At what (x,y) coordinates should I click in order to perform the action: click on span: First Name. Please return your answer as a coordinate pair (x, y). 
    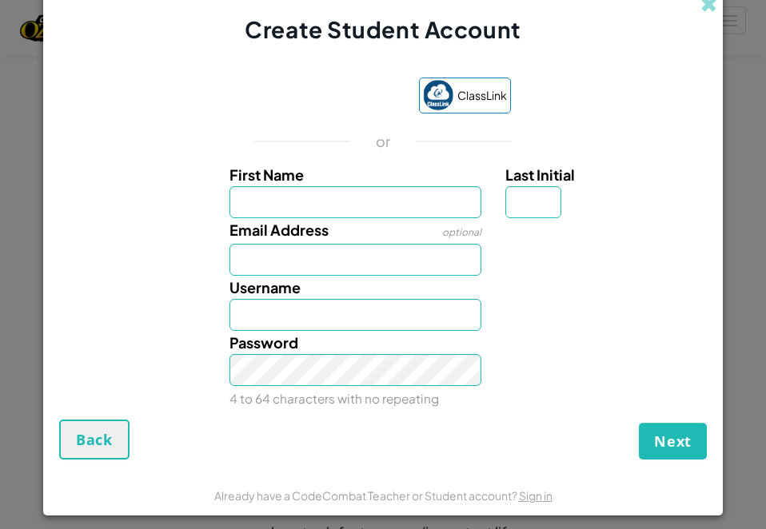
    Looking at the image, I should click on (266, 174).